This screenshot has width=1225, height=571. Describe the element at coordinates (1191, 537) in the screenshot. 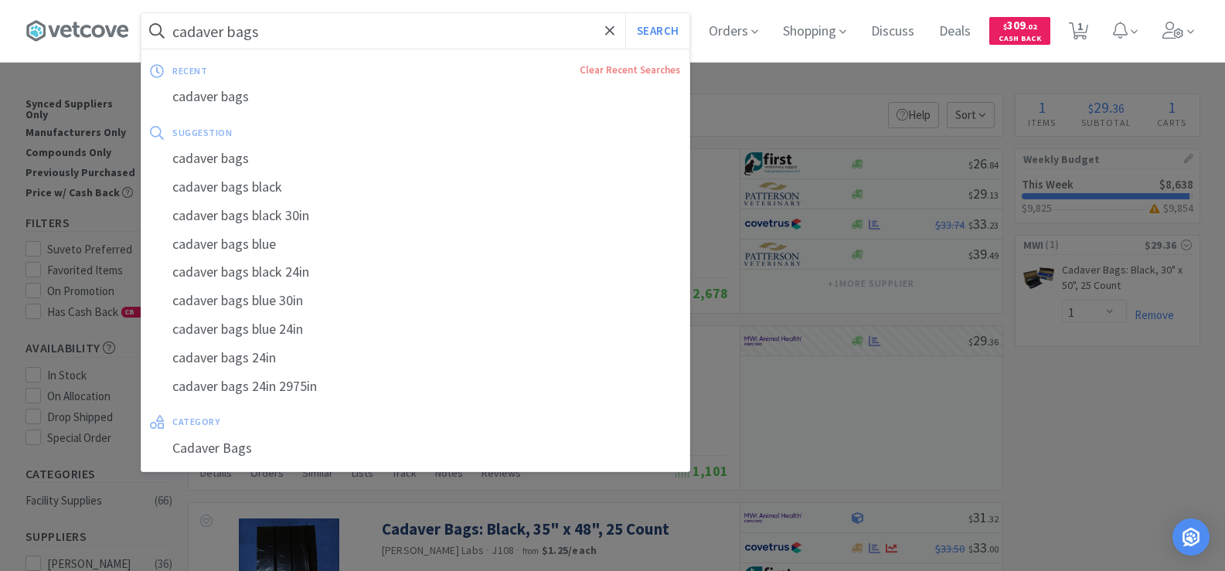

I see `div: Open Intercom Messenger` at that location.